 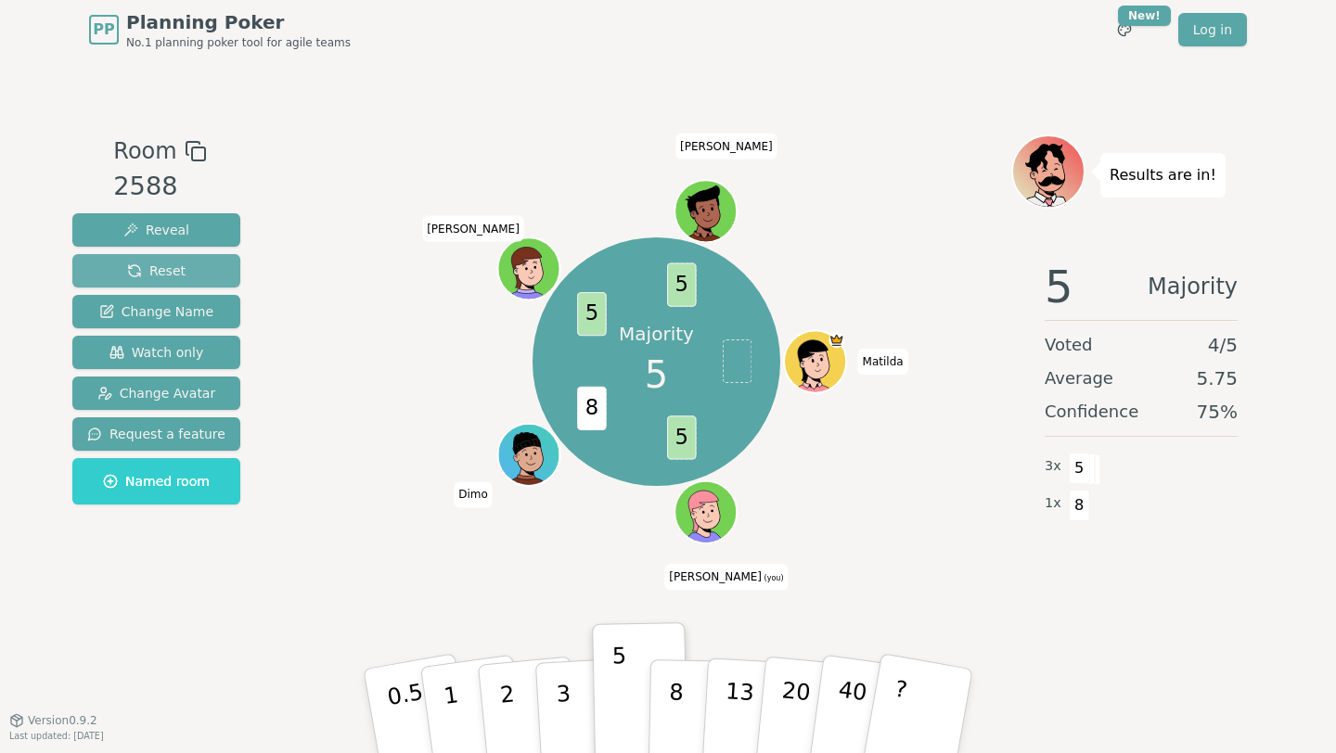 I want to click on button: Click to change your avatar, so click(x=705, y=512).